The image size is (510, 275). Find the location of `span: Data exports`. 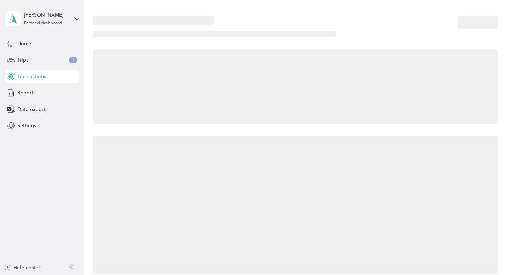

span: Data exports is located at coordinates (32, 109).